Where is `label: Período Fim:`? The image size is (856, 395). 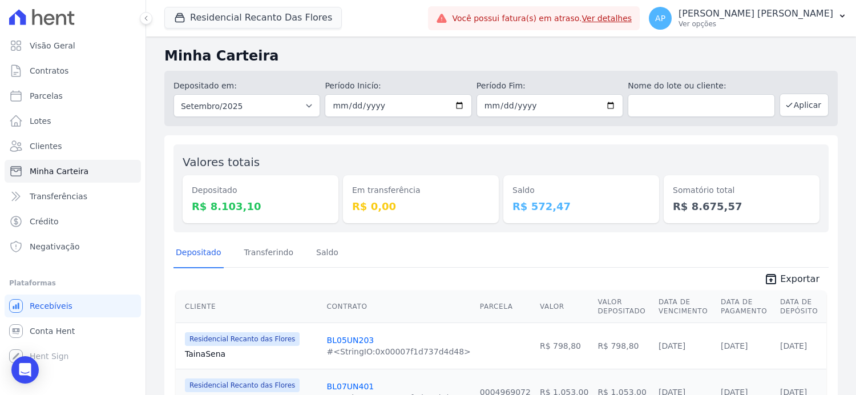
label: Período Fim: is located at coordinates (550, 86).